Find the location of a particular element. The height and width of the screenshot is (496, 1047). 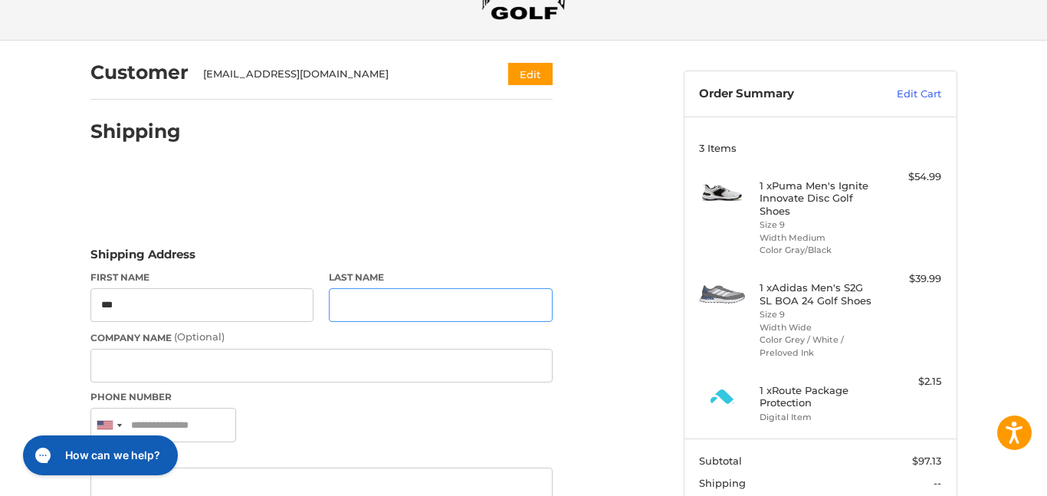

div: $39.99 is located at coordinates (911, 279).